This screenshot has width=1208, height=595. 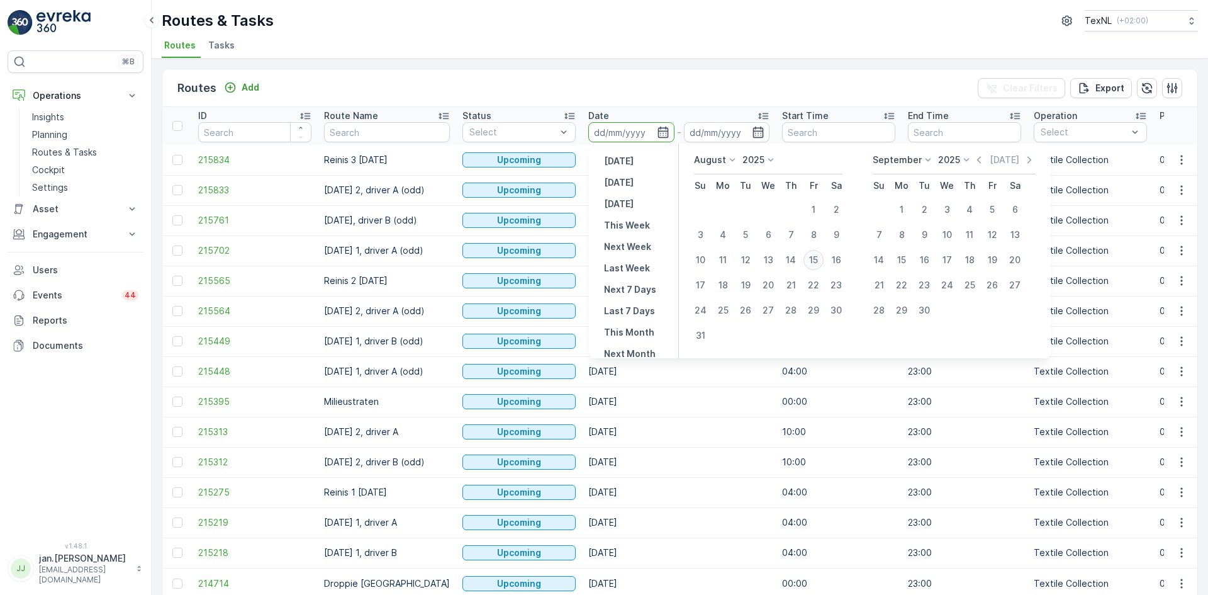 What do you see at coordinates (970, 210) in the screenshot?
I see `div: 4` at bounding box center [970, 210].